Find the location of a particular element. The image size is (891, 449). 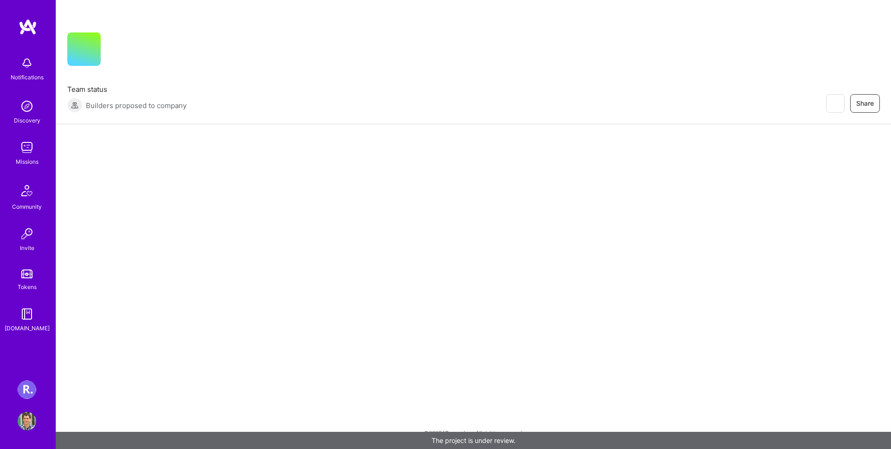

img: logo is located at coordinates (28, 27).